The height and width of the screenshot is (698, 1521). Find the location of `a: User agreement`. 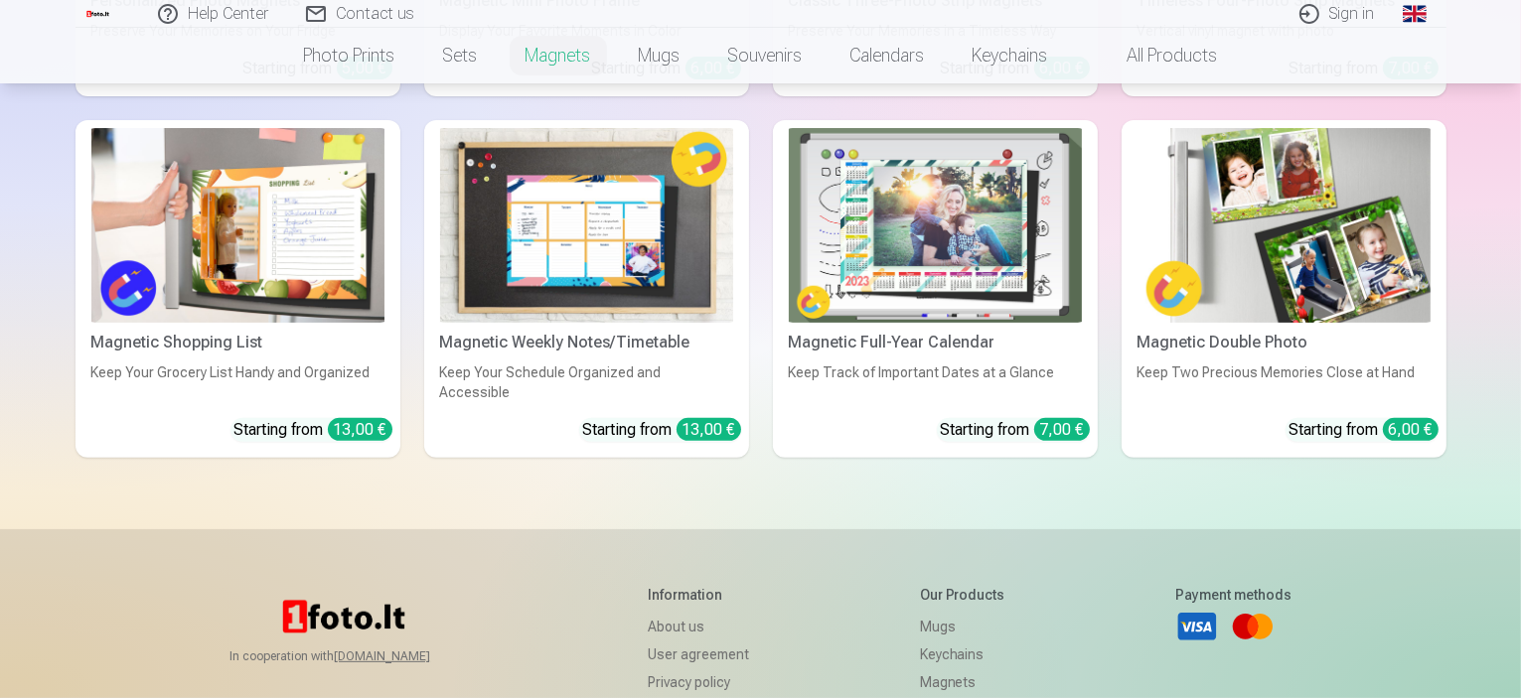

a: User agreement is located at coordinates (698, 655).